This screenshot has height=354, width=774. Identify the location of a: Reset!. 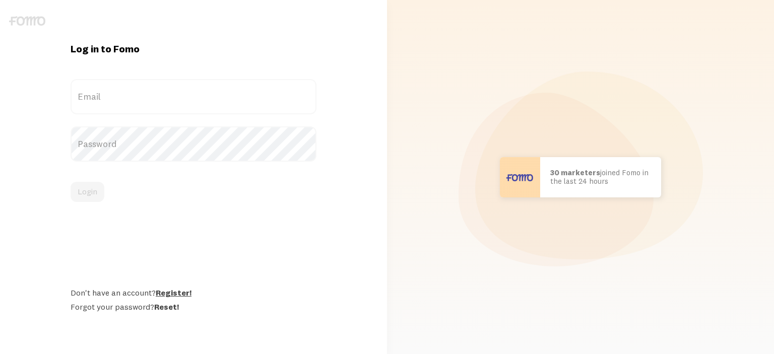
(166, 307).